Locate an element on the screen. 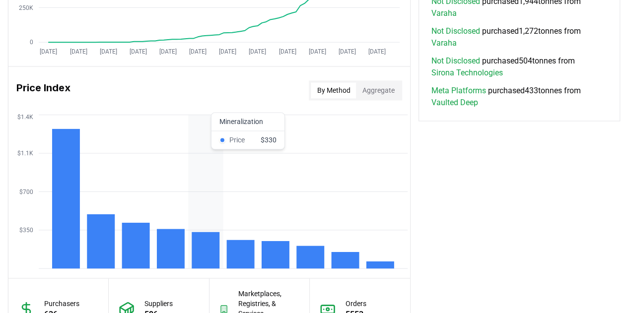 The height and width of the screenshot is (313, 628). button: Aggregate is located at coordinates (378, 90).